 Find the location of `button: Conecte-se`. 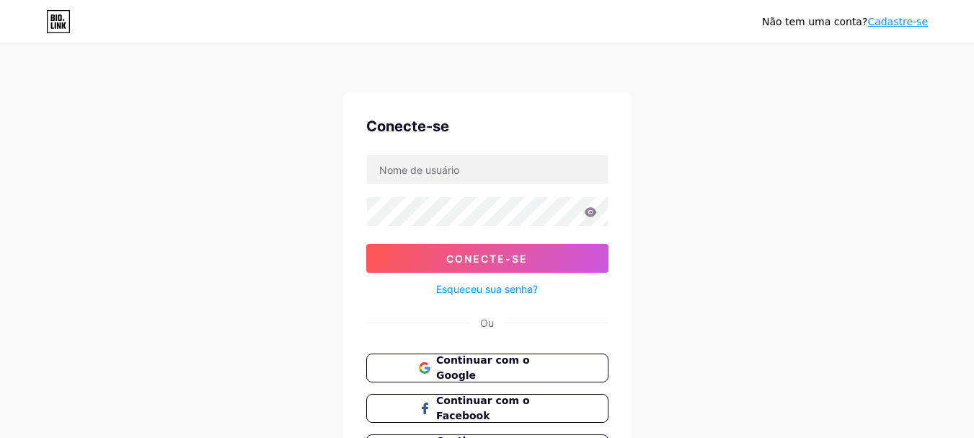

button: Conecte-se is located at coordinates (487, 258).